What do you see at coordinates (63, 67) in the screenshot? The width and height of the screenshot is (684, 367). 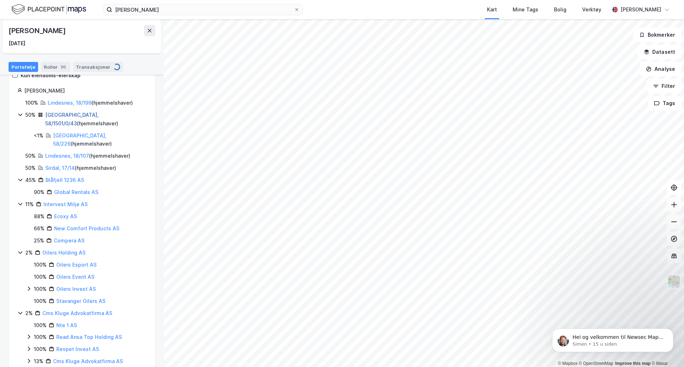 I see `div: 20` at bounding box center [63, 67].